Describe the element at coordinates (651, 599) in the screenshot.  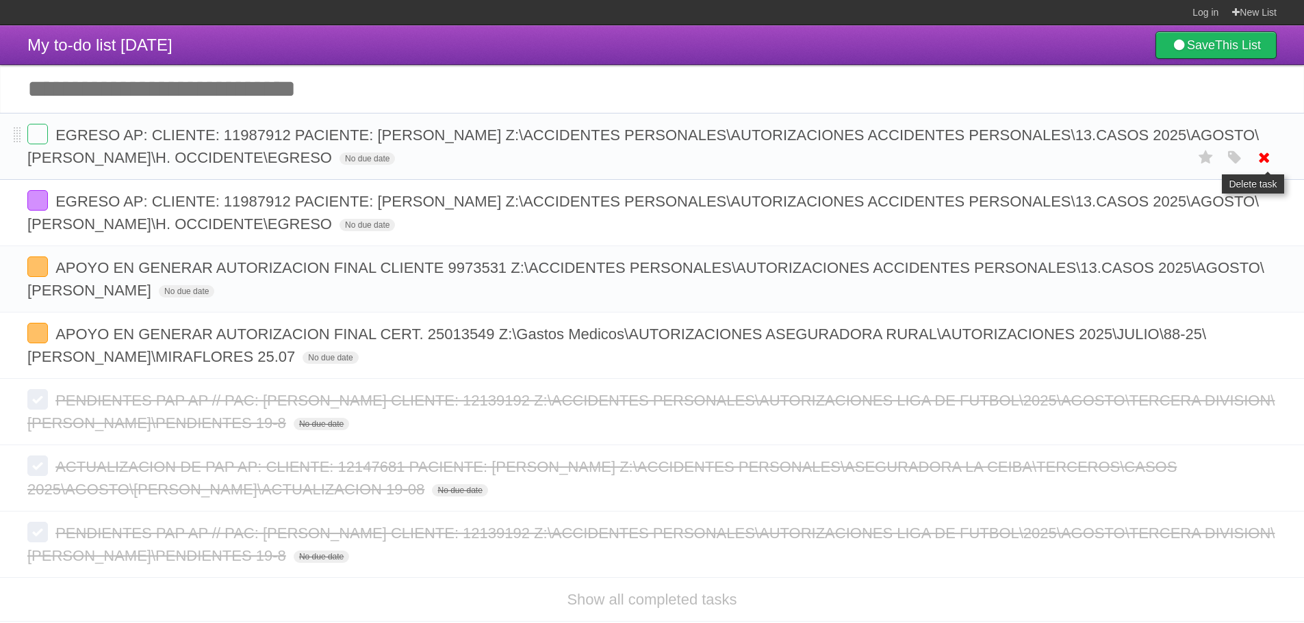
I see `a: Show all completed tasks` at that location.